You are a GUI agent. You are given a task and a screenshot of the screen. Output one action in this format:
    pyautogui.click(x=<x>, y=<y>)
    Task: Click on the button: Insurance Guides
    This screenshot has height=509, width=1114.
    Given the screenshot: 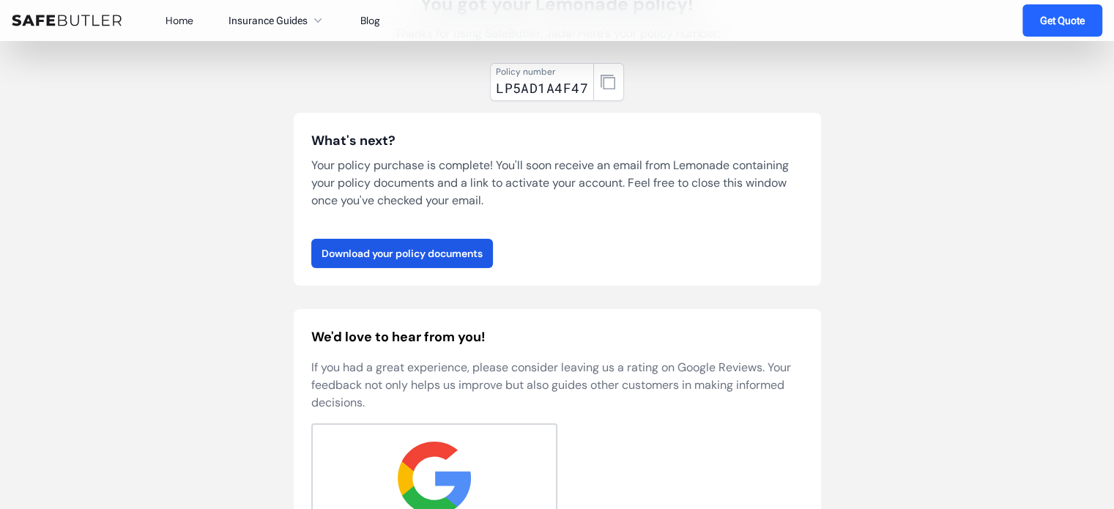 What is the action you would take?
    pyautogui.click(x=277, y=21)
    